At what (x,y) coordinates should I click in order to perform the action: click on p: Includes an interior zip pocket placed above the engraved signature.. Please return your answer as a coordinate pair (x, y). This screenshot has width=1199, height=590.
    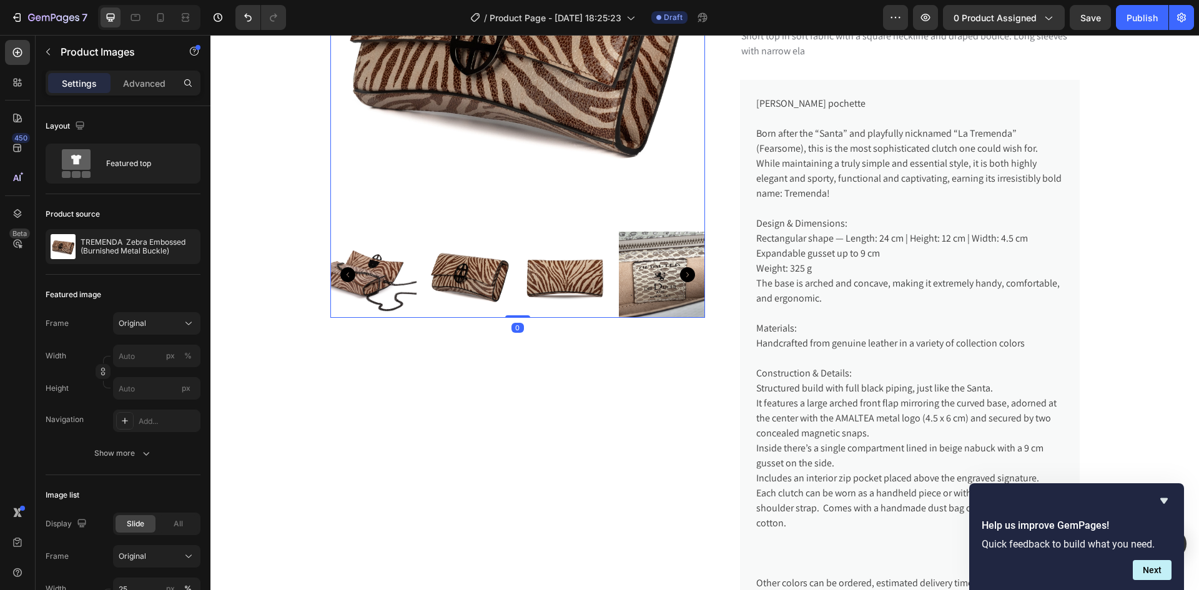
    Looking at the image, I should click on (700, 444).